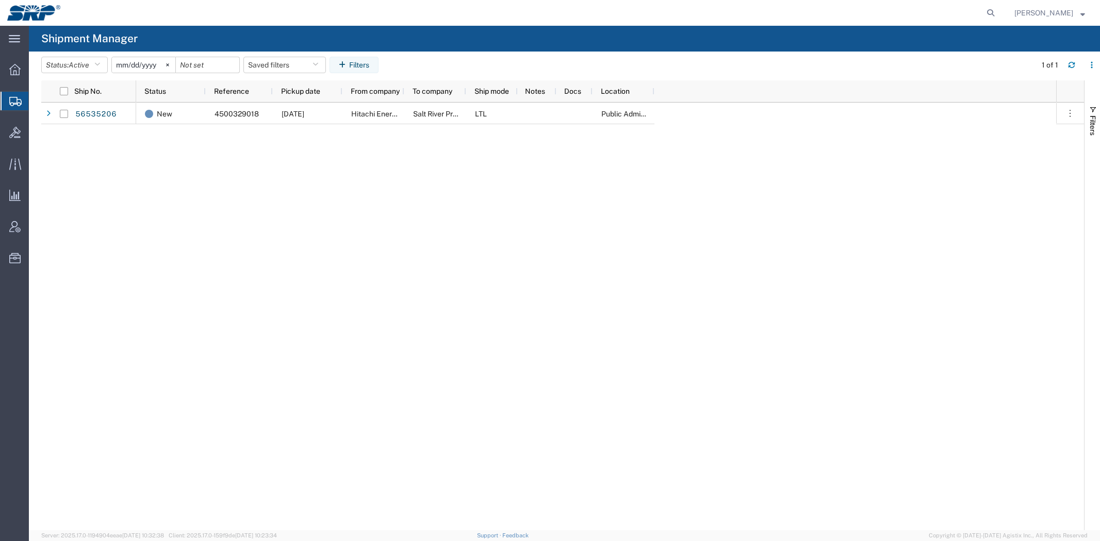 This screenshot has height=541, width=1100. I want to click on span: Filters, so click(1092, 125).